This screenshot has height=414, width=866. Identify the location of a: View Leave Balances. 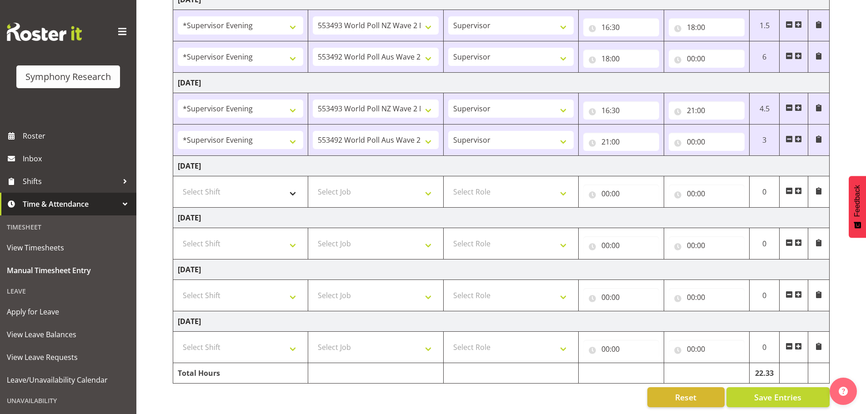
(68, 335).